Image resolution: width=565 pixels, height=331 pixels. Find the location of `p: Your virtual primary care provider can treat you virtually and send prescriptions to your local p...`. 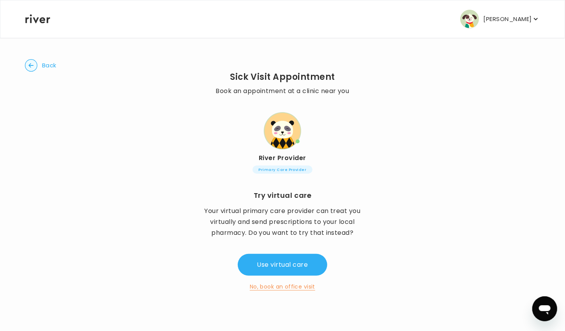

p: Your virtual primary care provider can treat you virtually and send prescriptions to your local p... is located at coordinates (282, 222).